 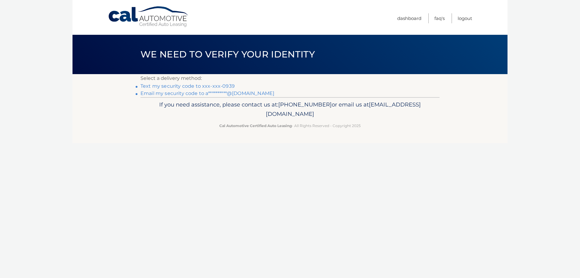 What do you see at coordinates (440, 18) in the screenshot?
I see `a: FAQ's` at bounding box center [440, 18].